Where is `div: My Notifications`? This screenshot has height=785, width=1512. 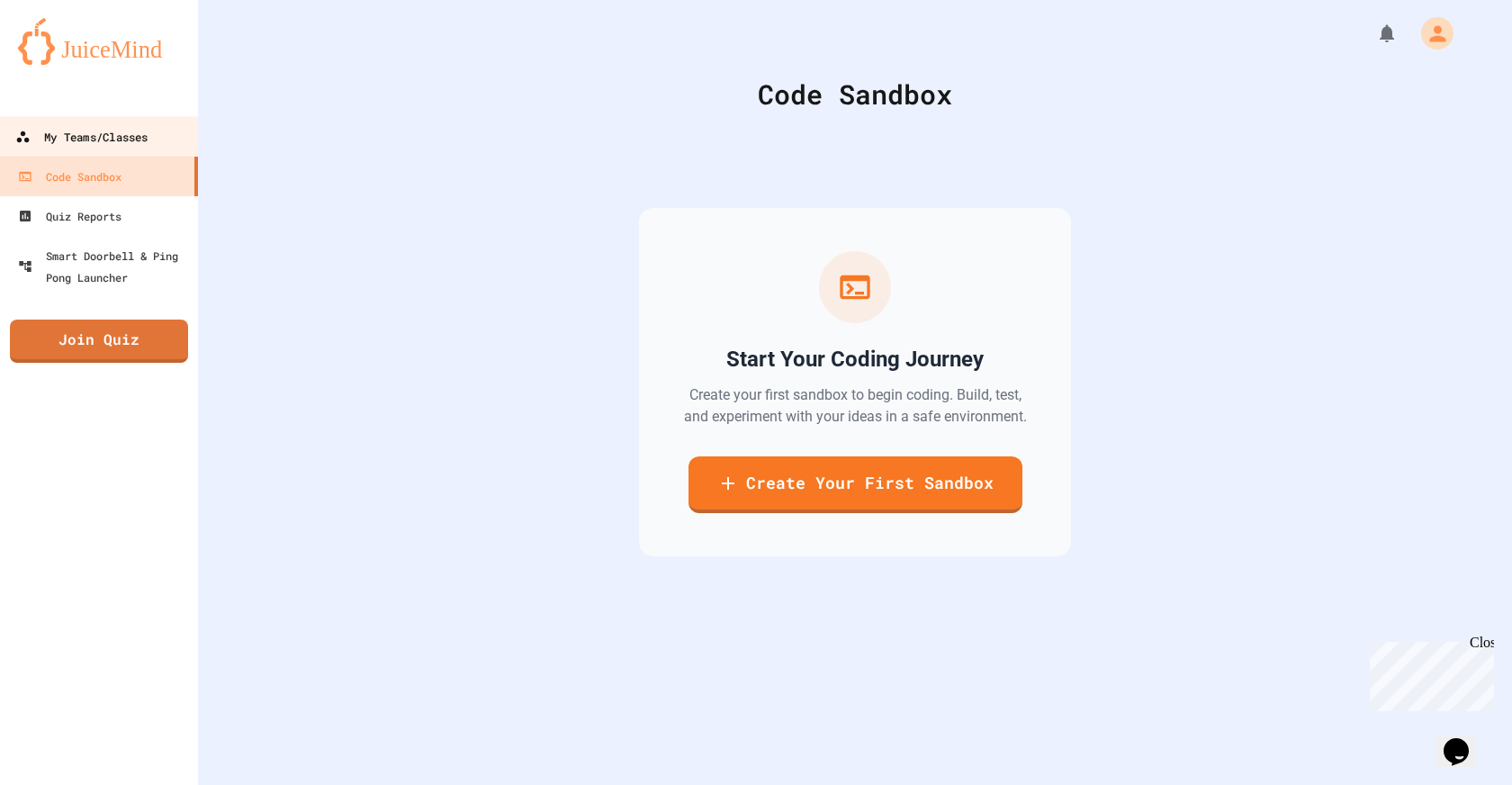
div: My Notifications is located at coordinates (1372, 33).